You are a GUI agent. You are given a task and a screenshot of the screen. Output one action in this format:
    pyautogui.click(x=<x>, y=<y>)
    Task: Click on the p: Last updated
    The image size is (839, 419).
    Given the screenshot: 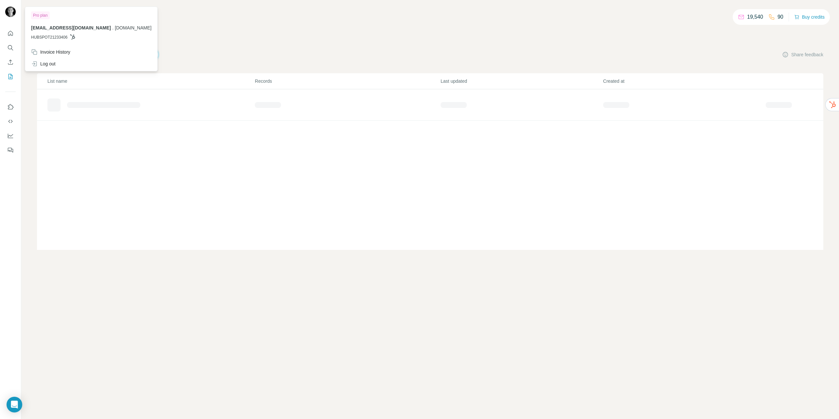 What is the action you would take?
    pyautogui.click(x=521, y=81)
    